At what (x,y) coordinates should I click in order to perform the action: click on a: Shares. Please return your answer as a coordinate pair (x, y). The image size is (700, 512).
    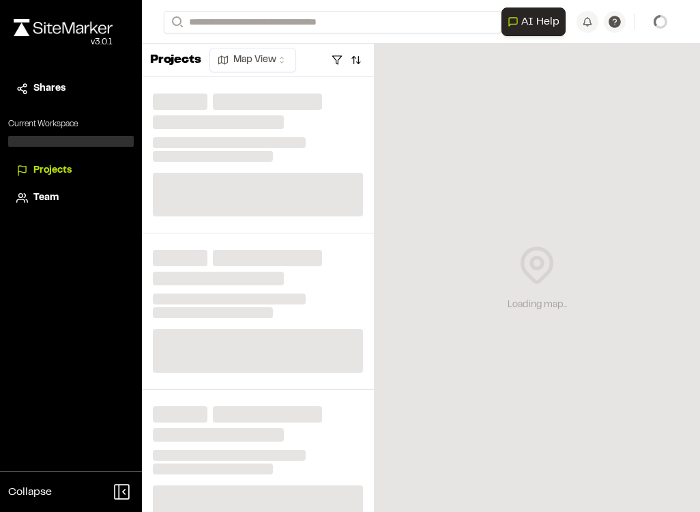
    Looking at the image, I should click on (71, 89).